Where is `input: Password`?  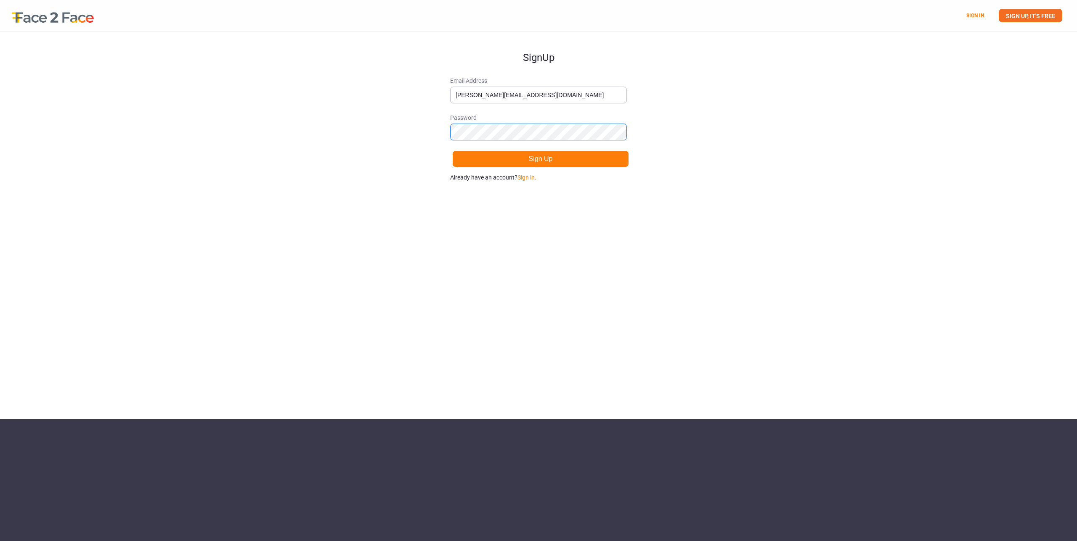 input: Password is located at coordinates (539, 132).